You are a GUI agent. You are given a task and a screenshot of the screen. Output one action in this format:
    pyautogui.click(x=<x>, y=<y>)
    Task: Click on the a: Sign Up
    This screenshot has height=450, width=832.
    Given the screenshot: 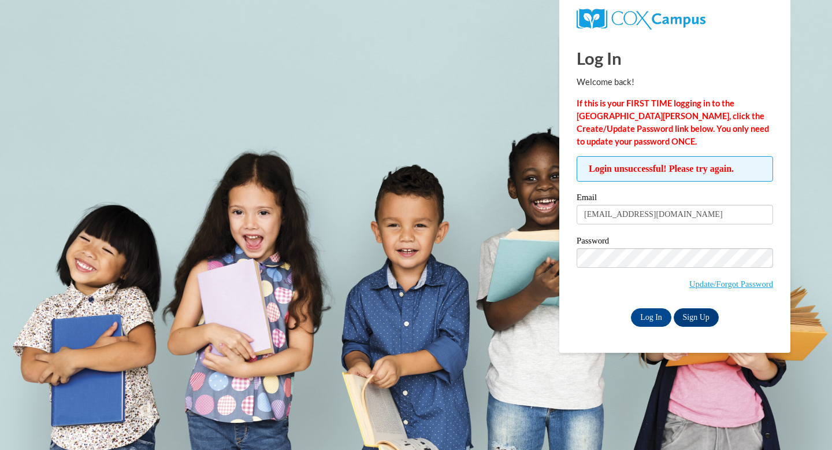 What is the action you would take?
    pyautogui.click(x=697, y=317)
    